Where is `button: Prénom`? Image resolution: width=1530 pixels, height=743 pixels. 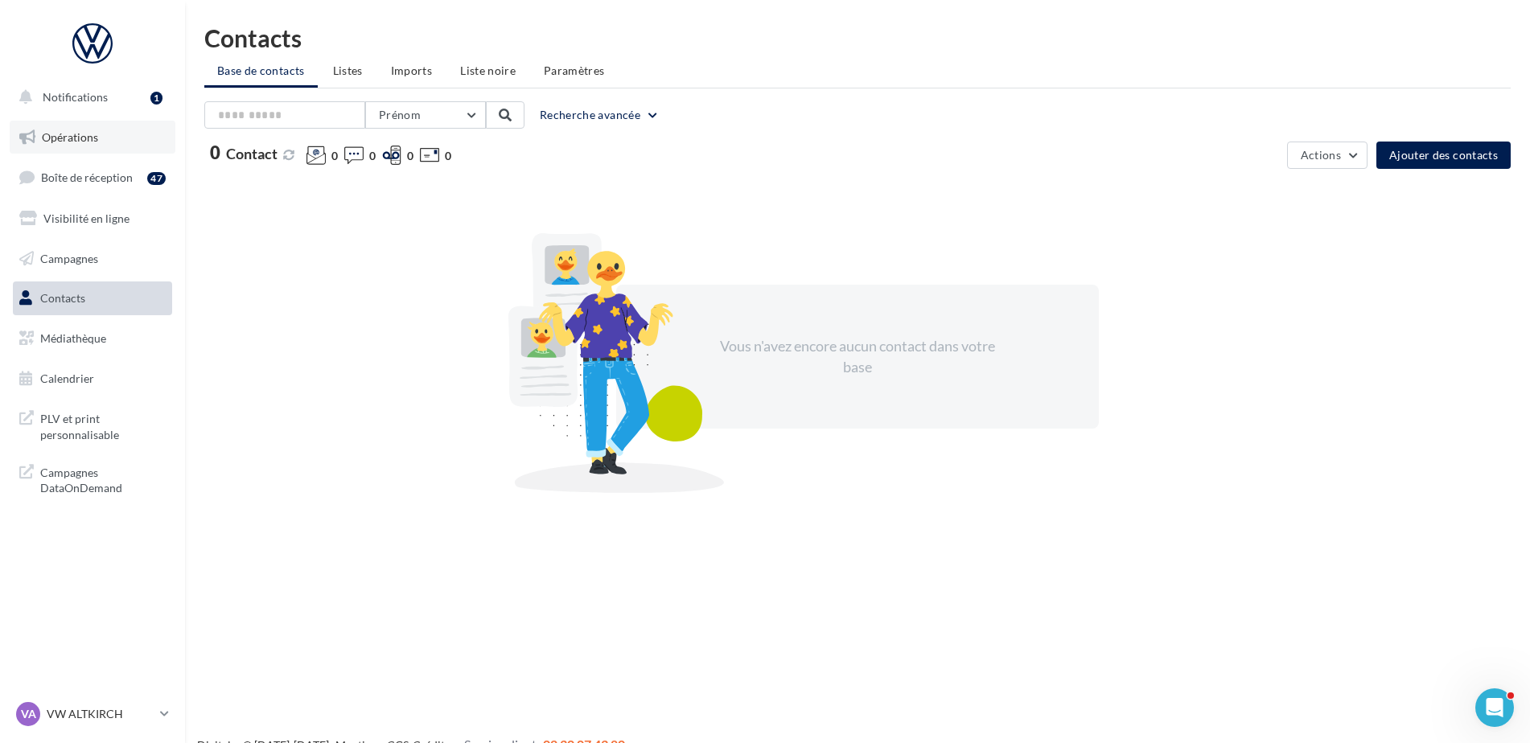 button: Prénom is located at coordinates (426, 115).